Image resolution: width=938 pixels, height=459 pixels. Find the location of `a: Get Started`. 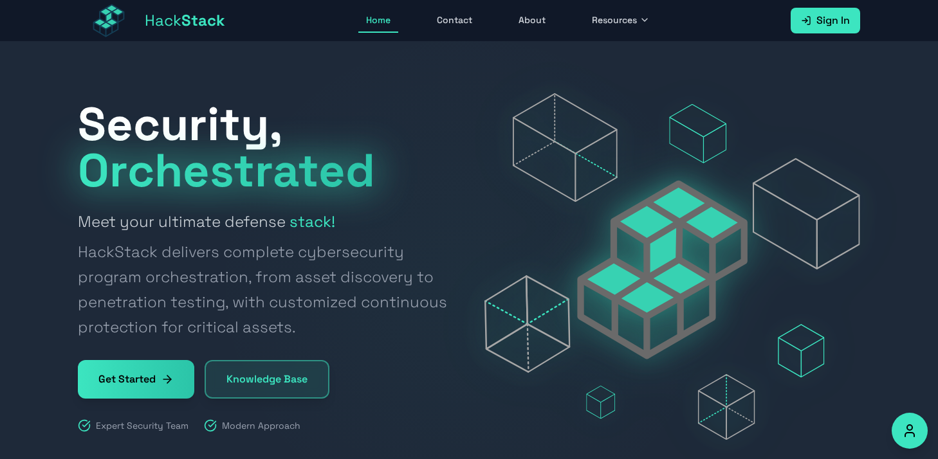

a: Get Started is located at coordinates (136, 380).